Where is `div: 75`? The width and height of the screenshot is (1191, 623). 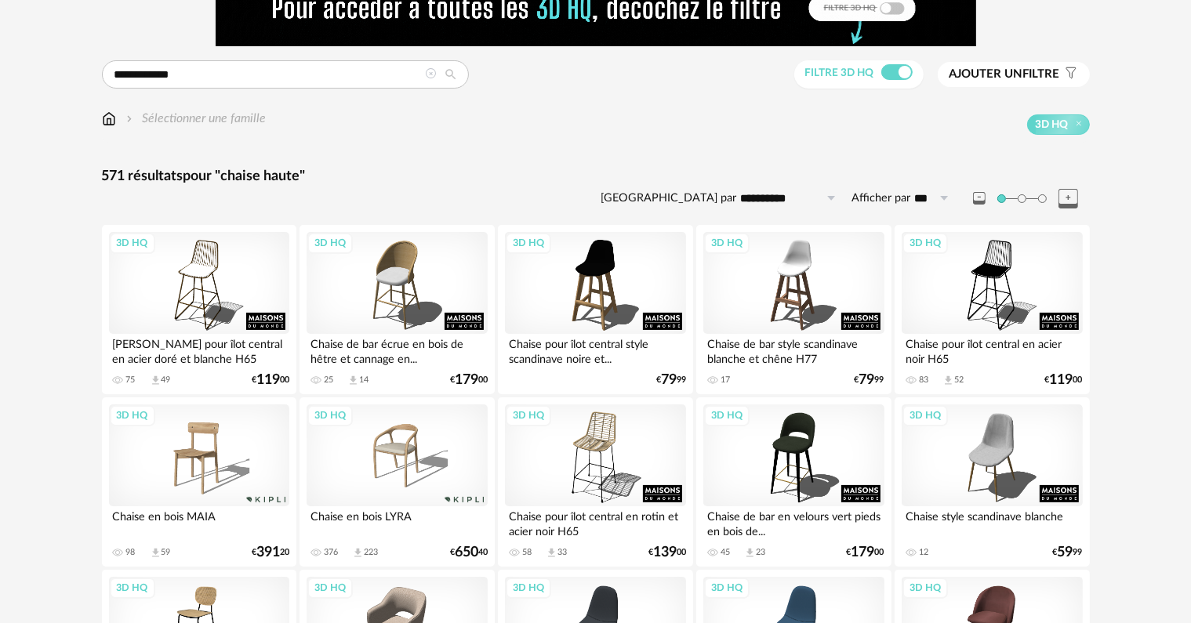
div: 75 is located at coordinates (131, 380).